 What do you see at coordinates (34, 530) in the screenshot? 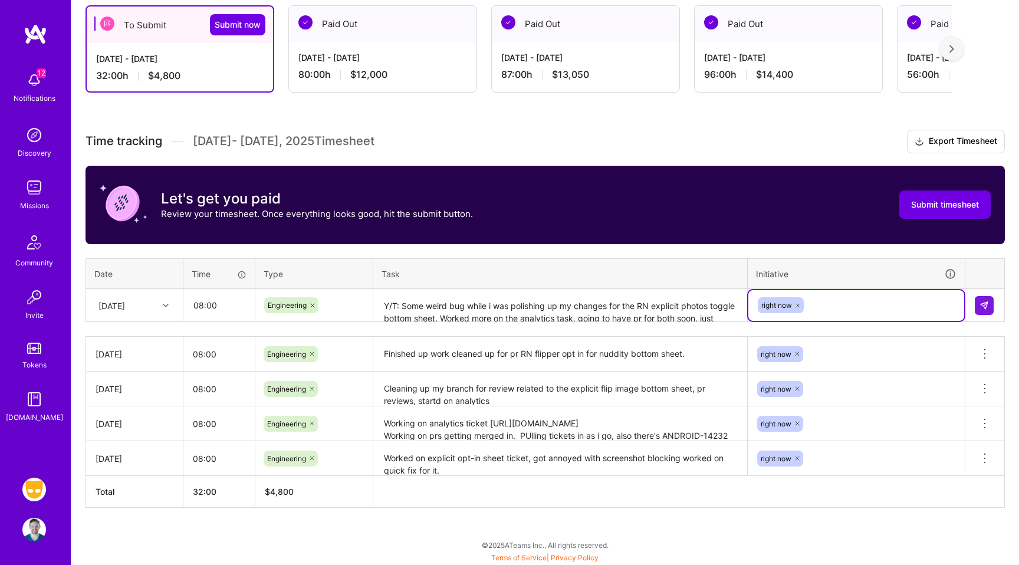
I see `img: User Avatar` at bounding box center [34, 530].